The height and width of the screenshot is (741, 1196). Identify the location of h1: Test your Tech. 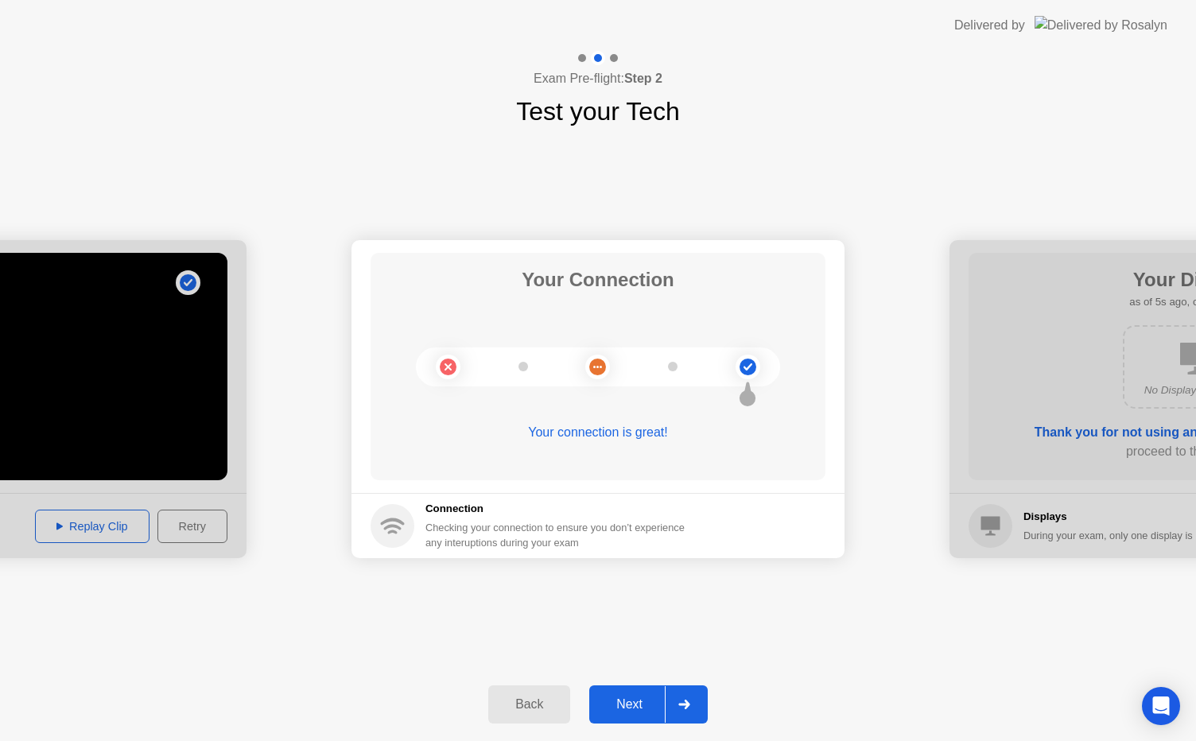
(598, 111).